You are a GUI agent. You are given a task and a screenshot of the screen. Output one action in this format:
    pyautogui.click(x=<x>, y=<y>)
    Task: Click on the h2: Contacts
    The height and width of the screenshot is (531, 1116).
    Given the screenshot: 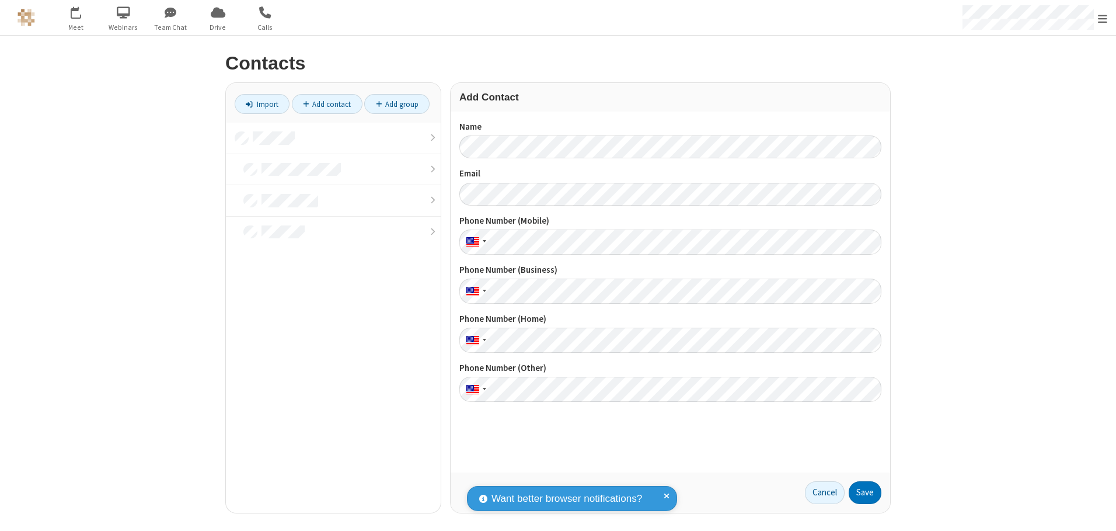 What is the action you would take?
    pyautogui.click(x=558, y=63)
    